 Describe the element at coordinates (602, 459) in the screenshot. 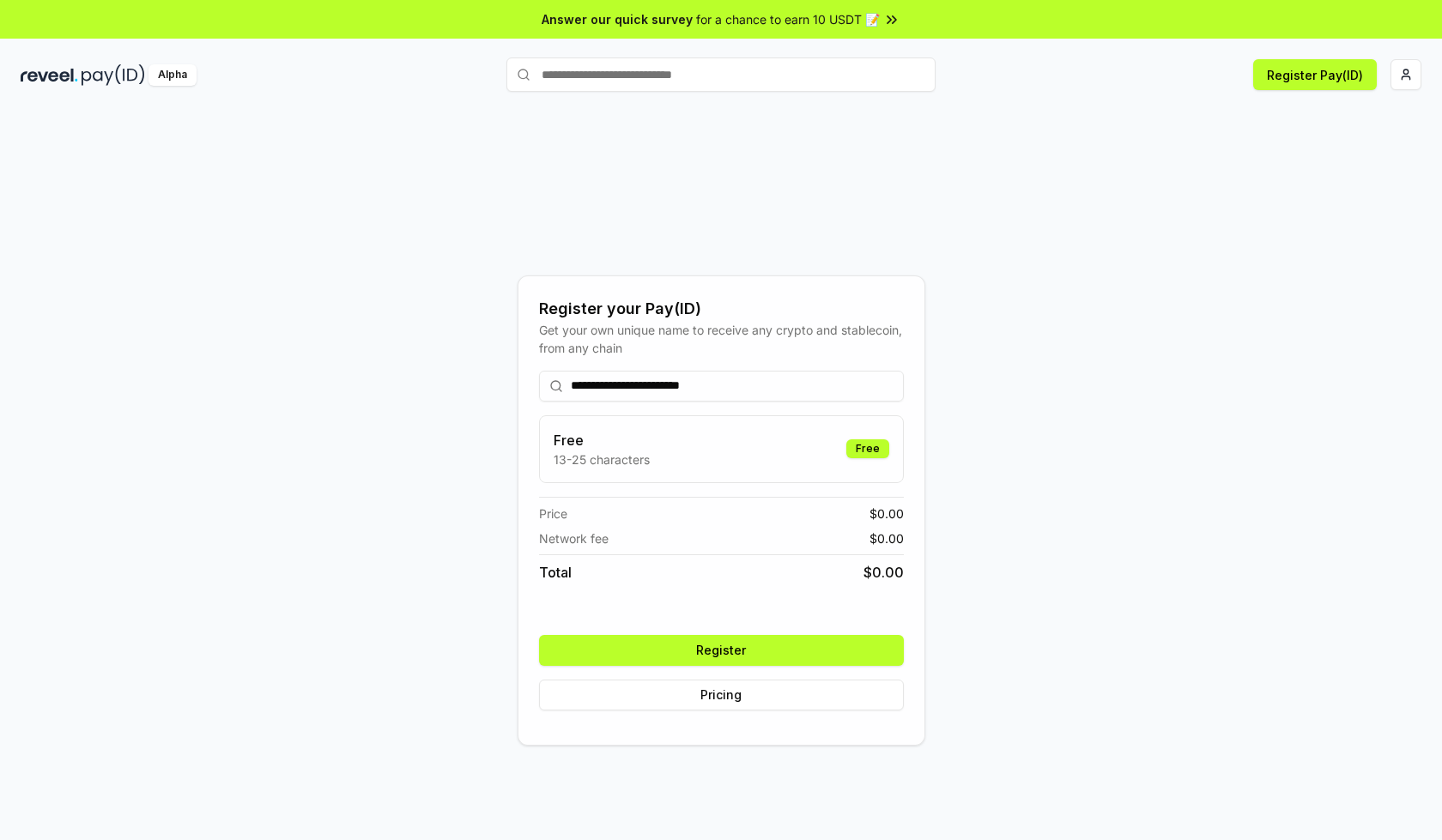

I see `p: 13-25 characters` at that location.